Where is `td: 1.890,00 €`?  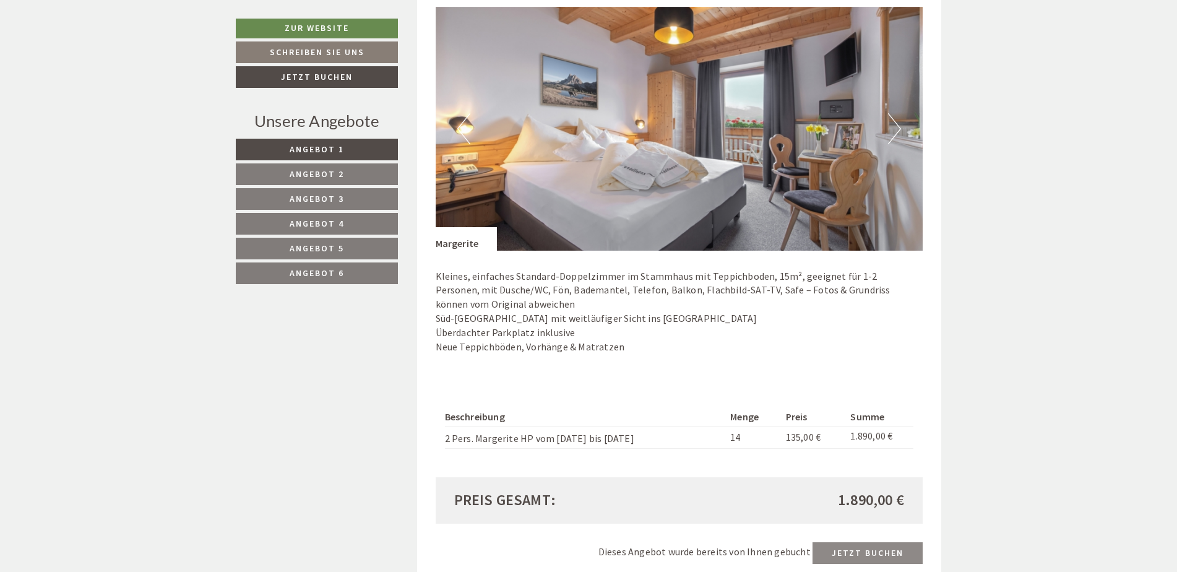
td: 1.890,00 € is located at coordinates (880, 438).